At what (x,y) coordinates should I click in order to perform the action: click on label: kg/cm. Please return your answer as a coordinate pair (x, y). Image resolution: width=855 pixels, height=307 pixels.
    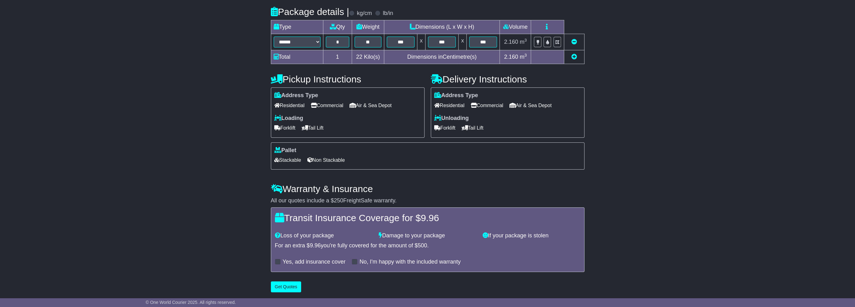
    Looking at the image, I should click on (364, 13).